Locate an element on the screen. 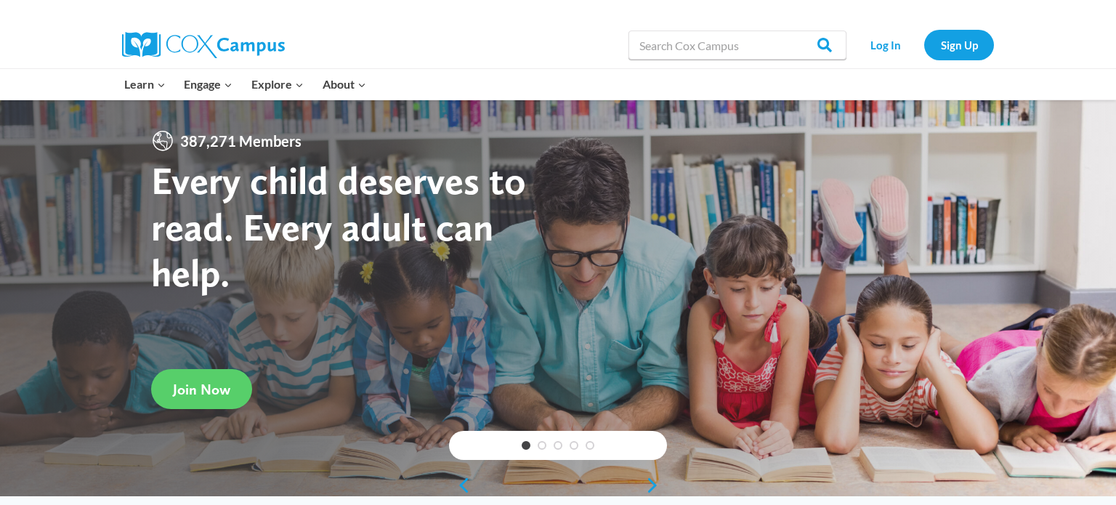 This screenshot has width=1116, height=505. input: Search Cox Campus is located at coordinates (738, 45).